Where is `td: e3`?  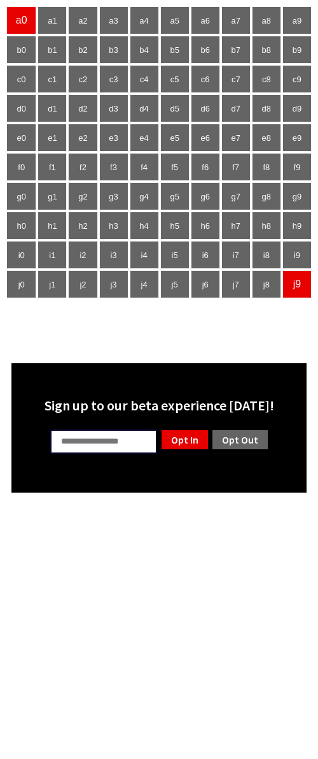 td: e3 is located at coordinates (114, 138).